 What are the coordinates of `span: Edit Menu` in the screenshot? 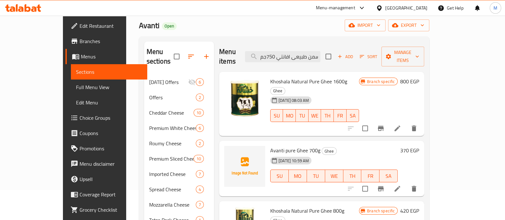 It's located at (109, 102).